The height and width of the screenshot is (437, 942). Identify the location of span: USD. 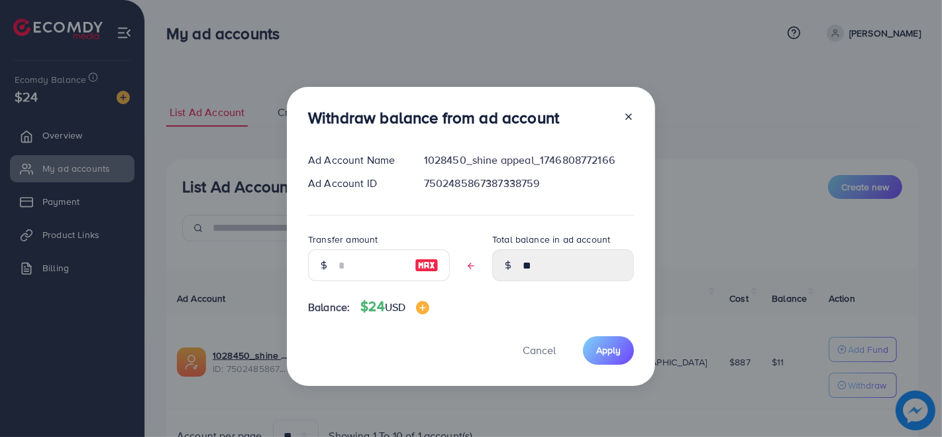
(395, 307).